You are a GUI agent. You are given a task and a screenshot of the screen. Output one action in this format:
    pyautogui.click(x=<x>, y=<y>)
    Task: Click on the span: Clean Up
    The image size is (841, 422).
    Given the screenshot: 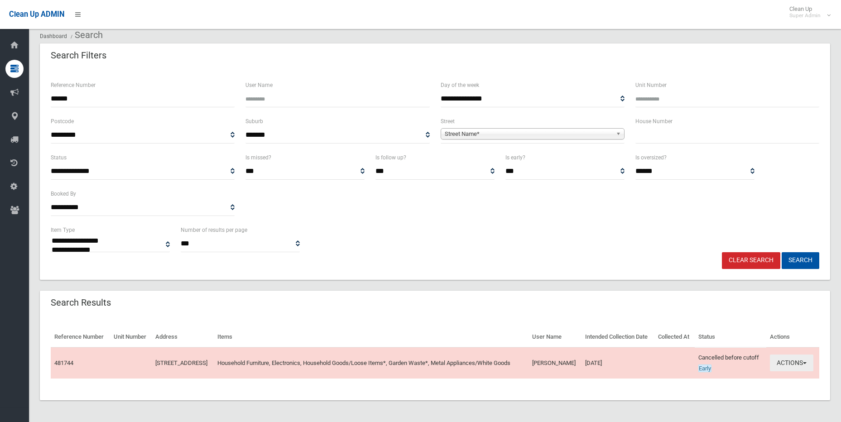 What is the action you would take?
    pyautogui.click(x=807, y=12)
    